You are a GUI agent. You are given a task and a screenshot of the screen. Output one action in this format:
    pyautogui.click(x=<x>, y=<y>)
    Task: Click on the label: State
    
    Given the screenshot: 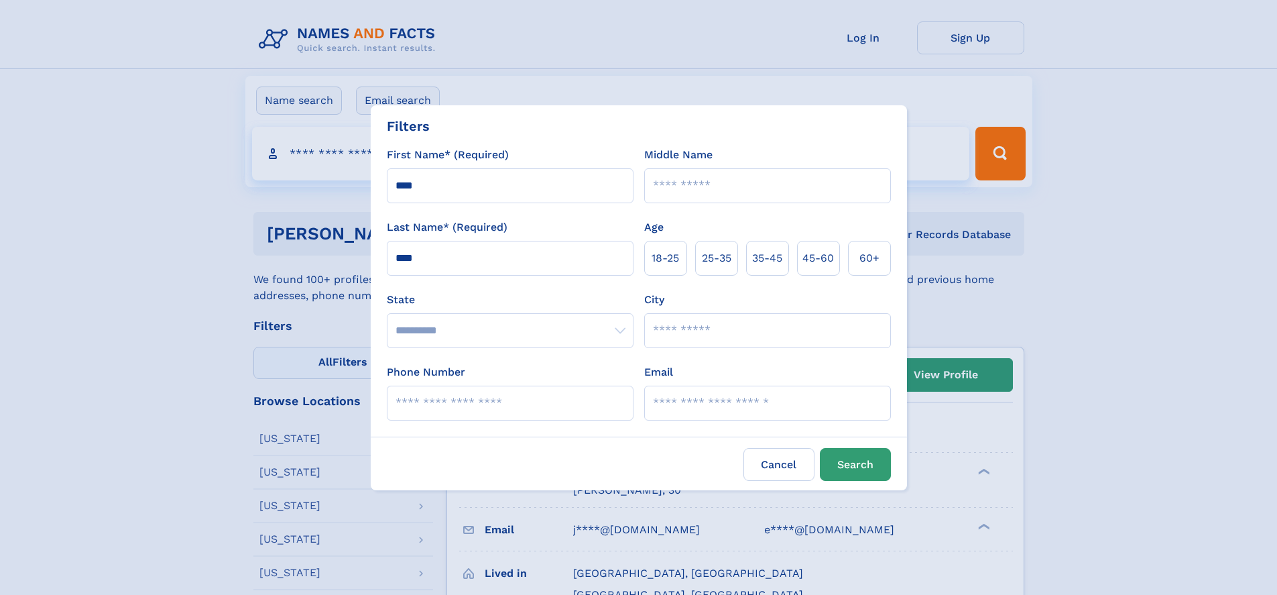 What is the action you would take?
    pyautogui.click(x=510, y=300)
    